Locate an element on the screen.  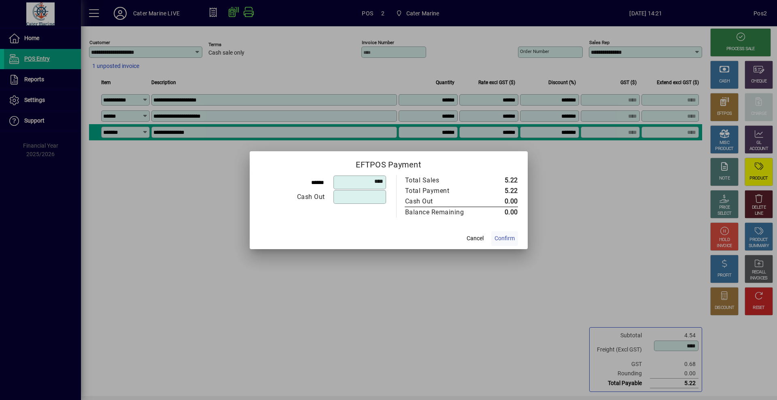
button: Confirm is located at coordinates (505, 239).